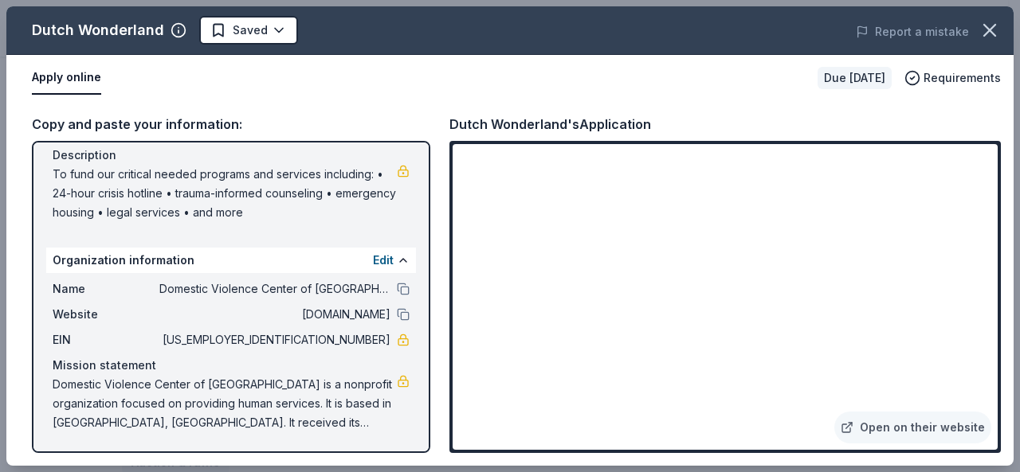 The image size is (1020, 472). What do you see at coordinates (231, 366) in the screenshot?
I see `div: Mission statement` at bounding box center [231, 366].